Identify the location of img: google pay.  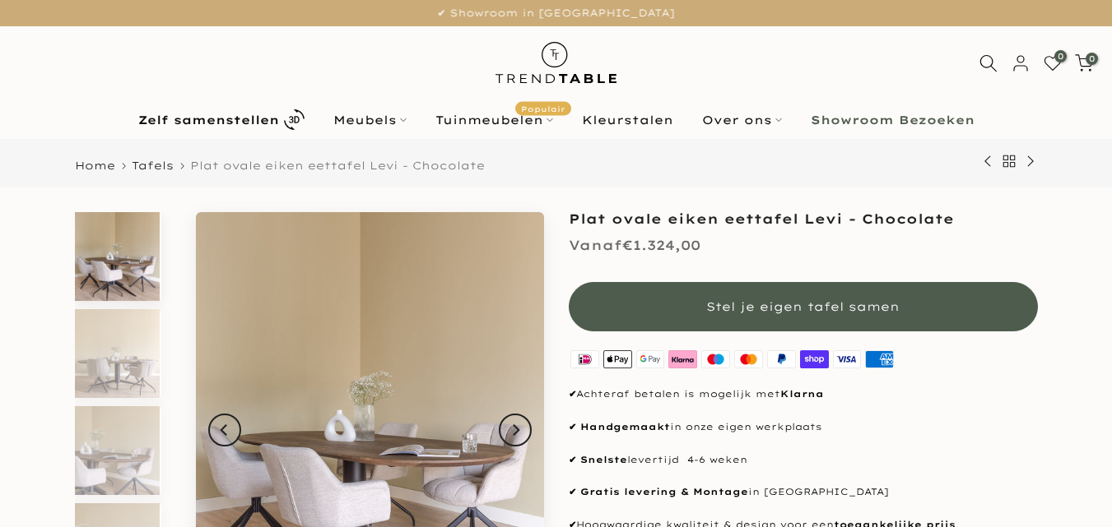
(650, 359).